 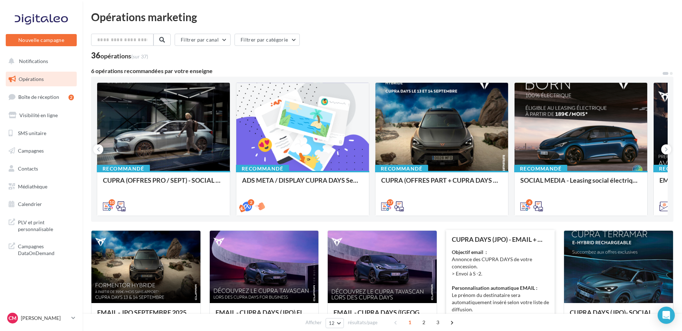 What do you see at coordinates (203, 40) in the screenshot?
I see `button: Filtrer par canal` at bounding box center [203, 40].